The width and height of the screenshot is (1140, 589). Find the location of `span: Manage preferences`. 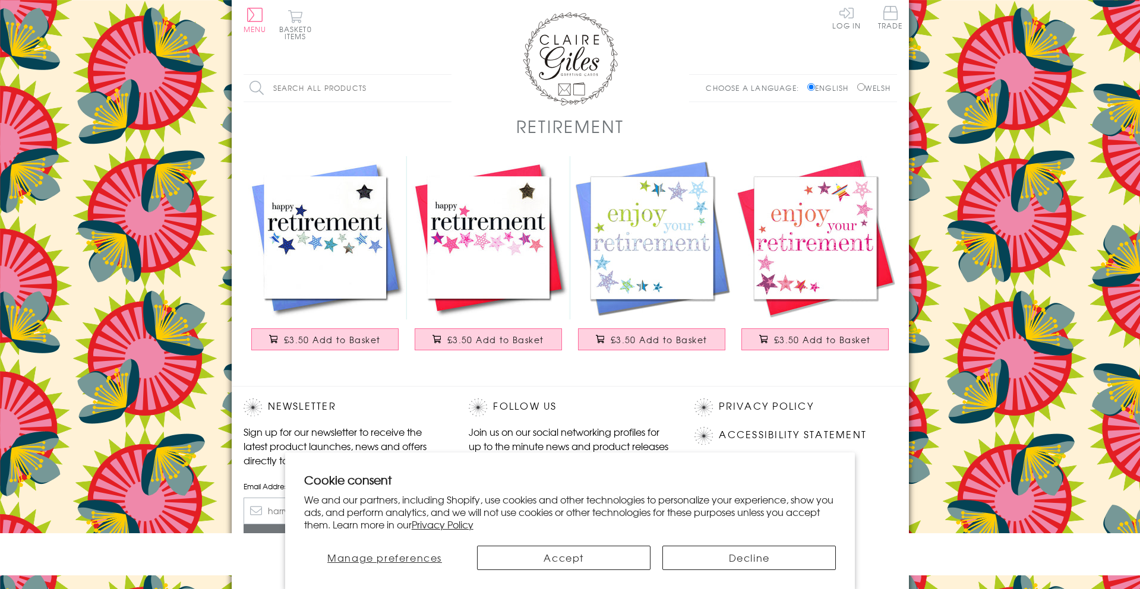

span: Manage preferences is located at coordinates (384, 558).